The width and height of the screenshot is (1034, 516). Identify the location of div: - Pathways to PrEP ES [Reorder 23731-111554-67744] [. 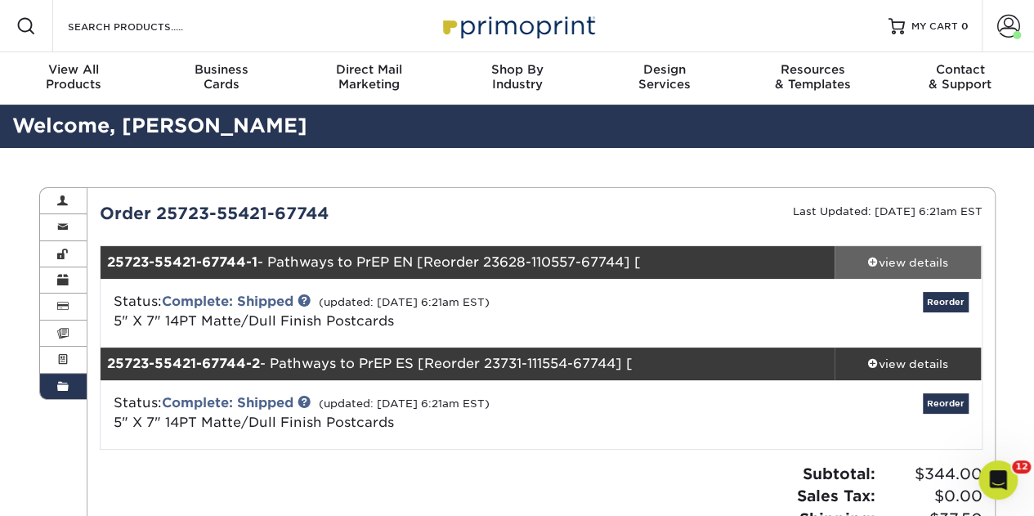
(467, 364).